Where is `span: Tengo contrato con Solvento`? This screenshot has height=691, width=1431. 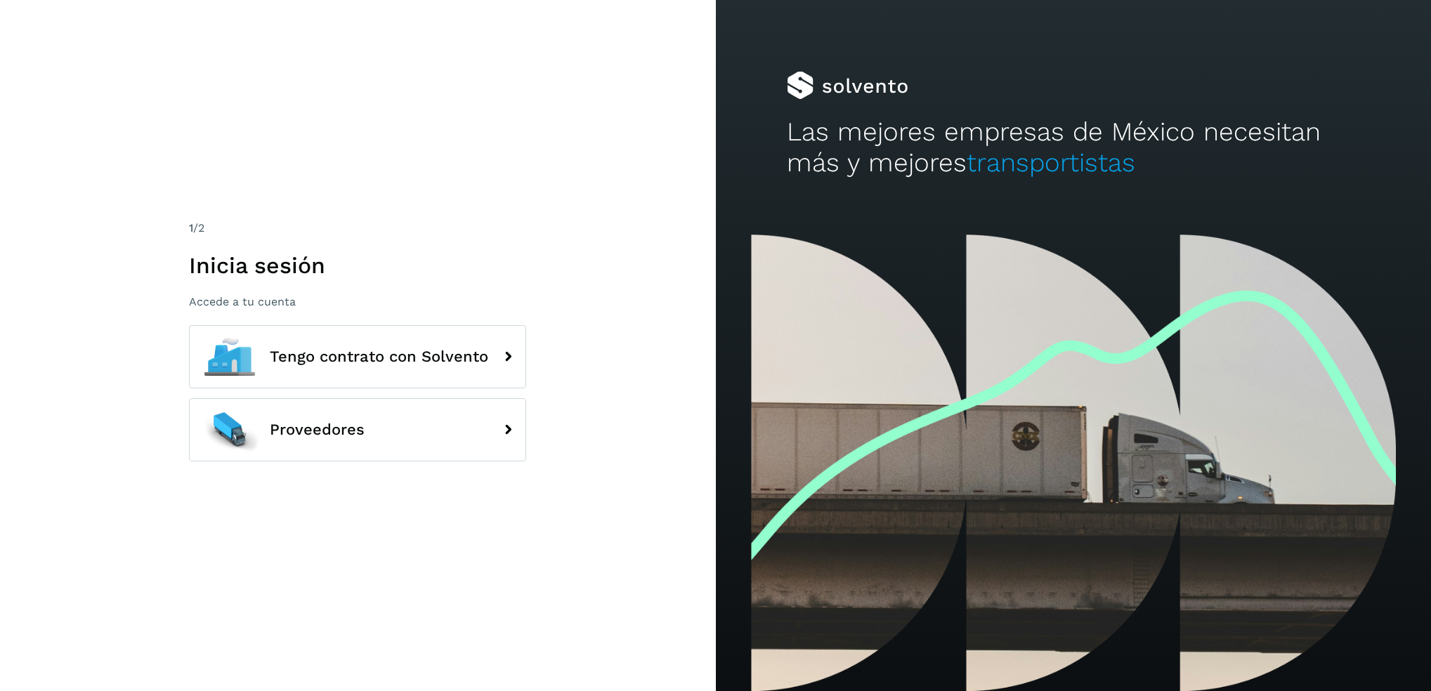 span: Tengo contrato con Solvento is located at coordinates (379, 357).